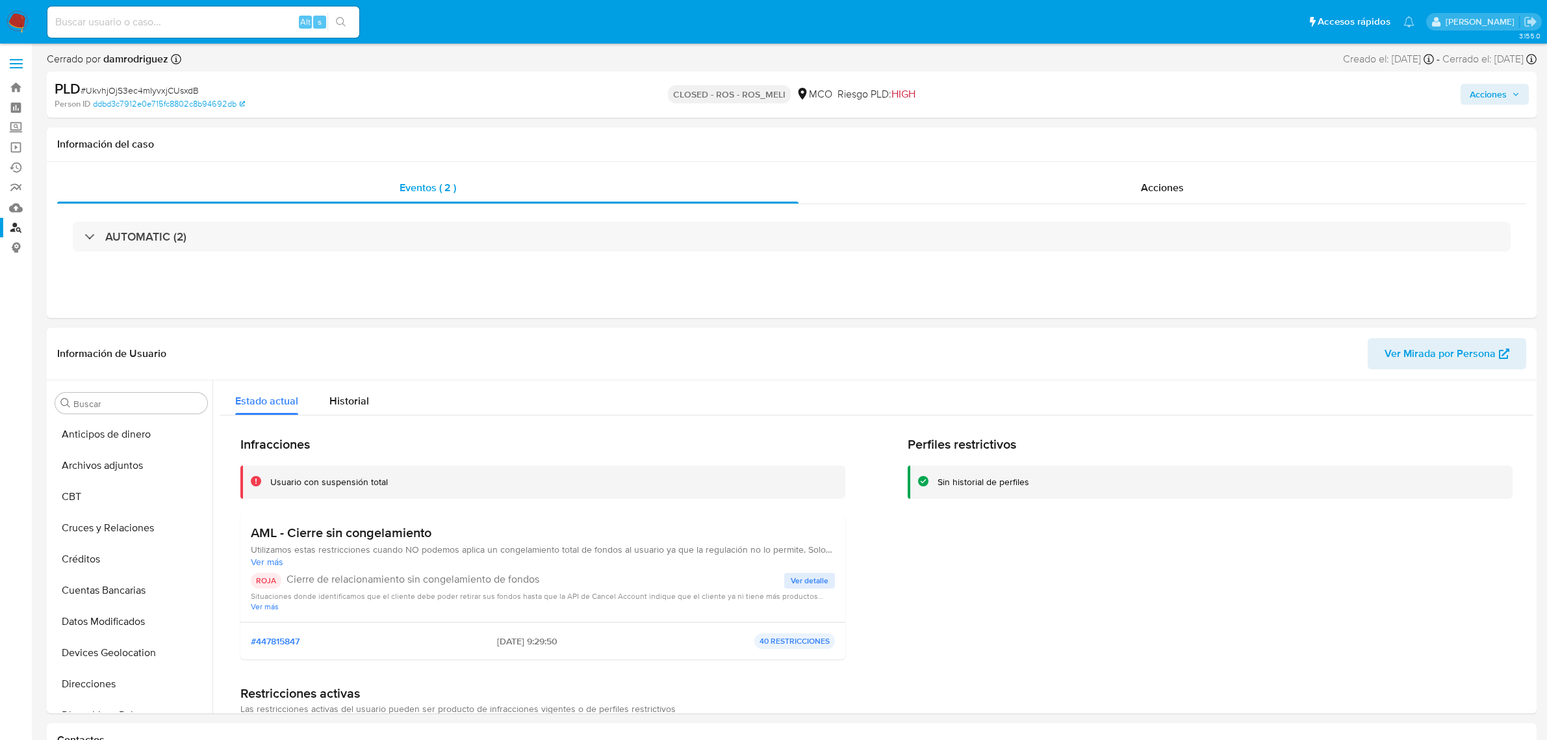 The width and height of the screenshot is (1547, 740). I want to click on span: HIGH, so click(903, 94).